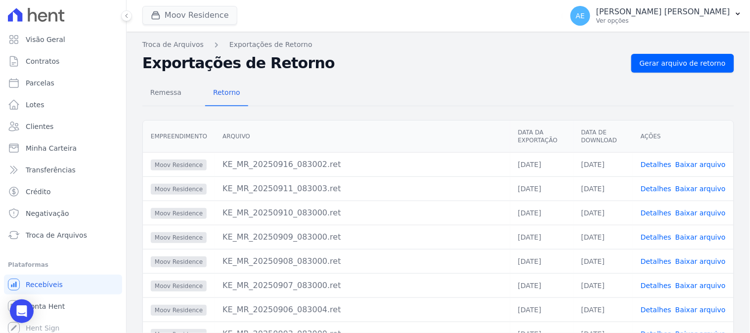  Describe the element at coordinates (63, 265) in the screenshot. I see `div: Plataformas` at that location.